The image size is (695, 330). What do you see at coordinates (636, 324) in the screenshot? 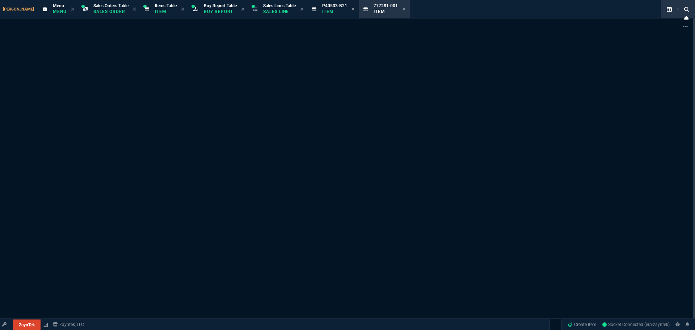
I see `span: Socket Connected (erp-zayntek)` at bounding box center [636, 324].